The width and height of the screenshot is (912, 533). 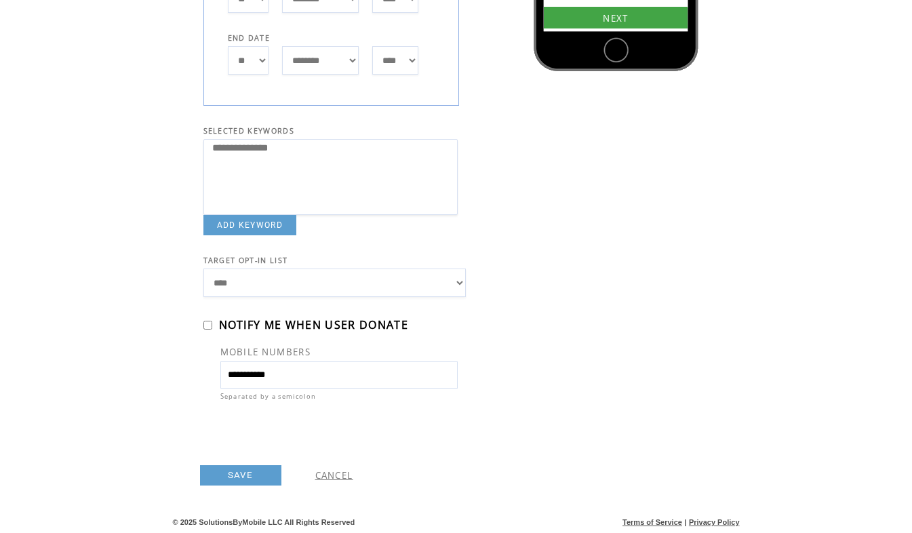 What do you see at coordinates (241, 475) in the screenshot?
I see `a: SAVE` at bounding box center [241, 475].